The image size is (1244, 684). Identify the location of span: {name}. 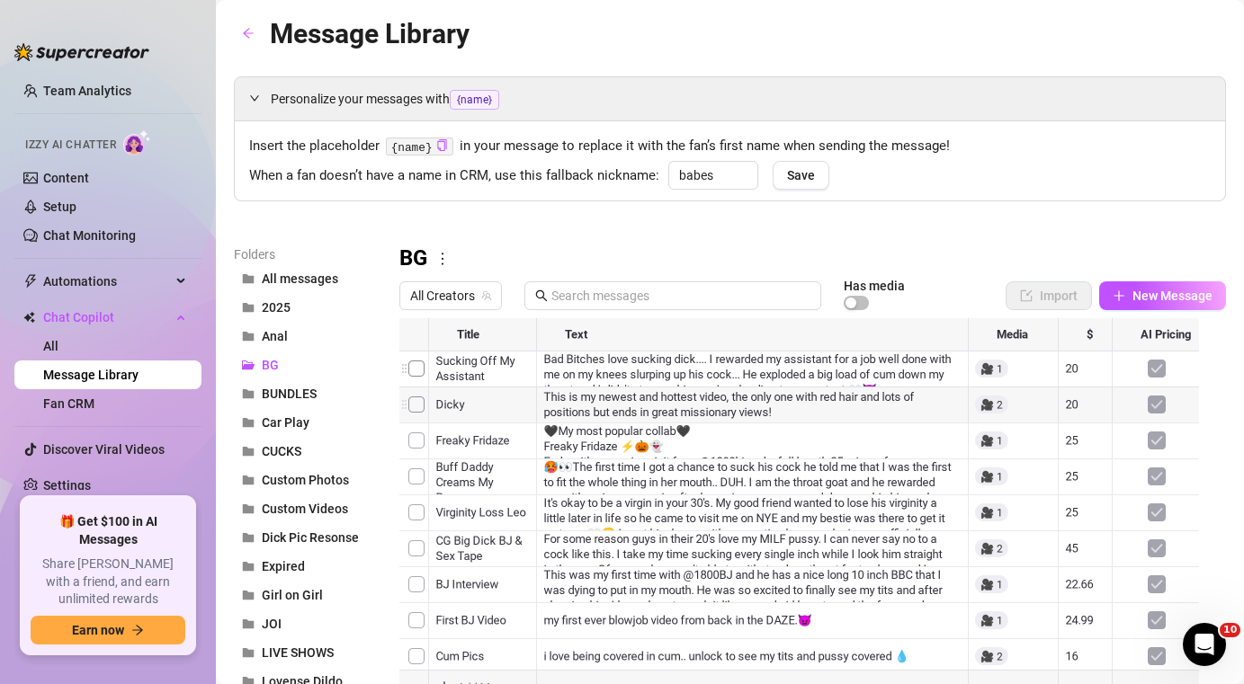
(474, 100).